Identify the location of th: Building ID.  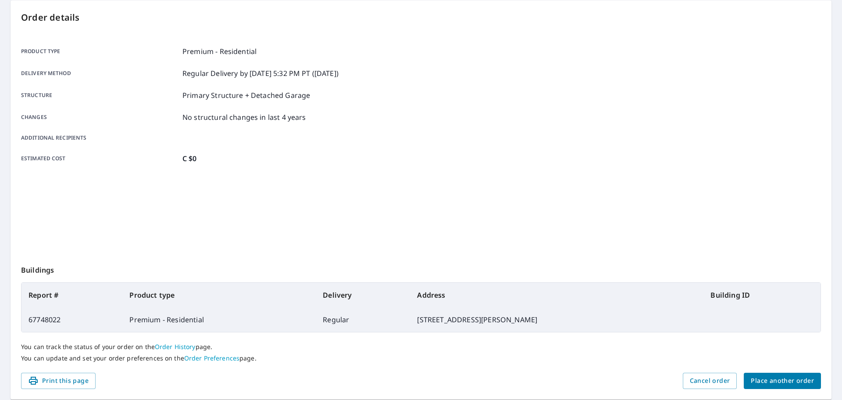
(762, 295).